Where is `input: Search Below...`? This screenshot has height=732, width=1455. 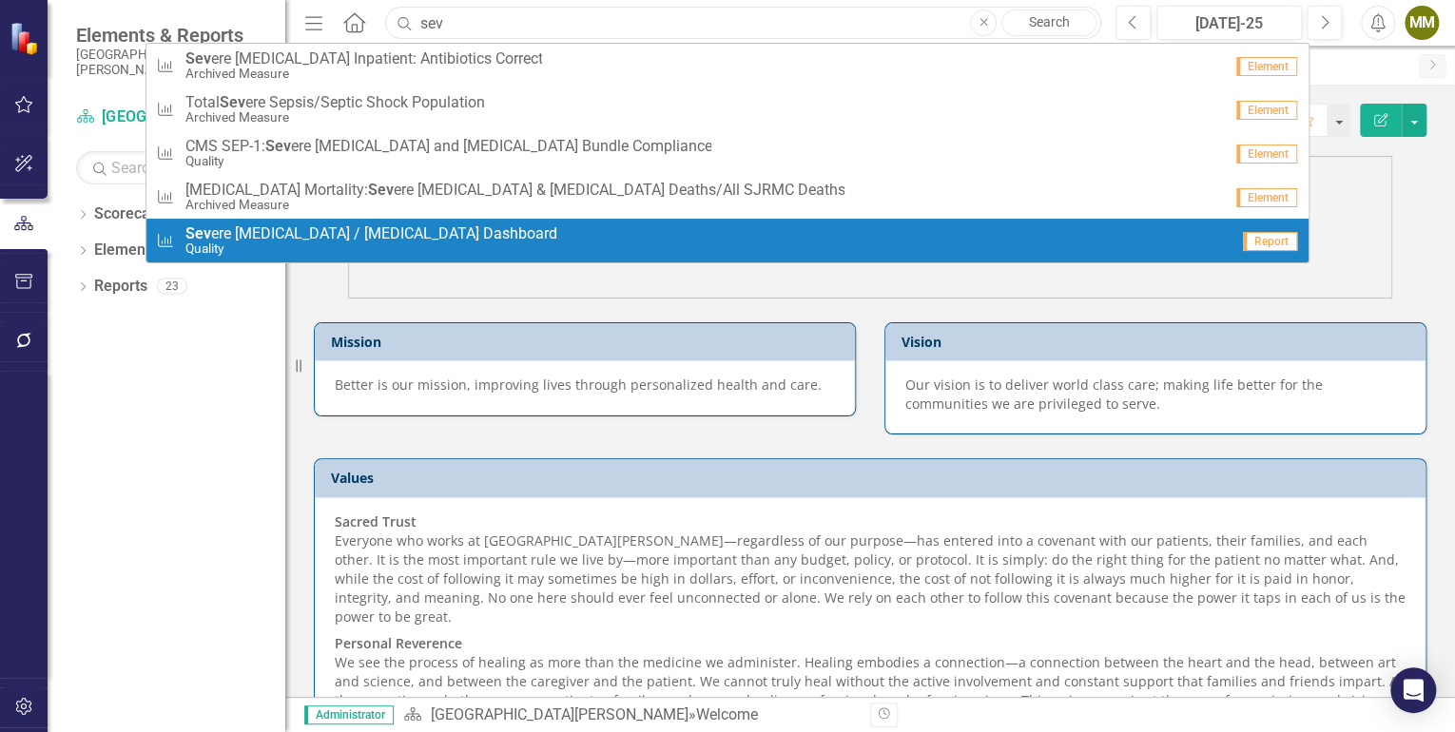 input: Search Below... is located at coordinates (171, 167).